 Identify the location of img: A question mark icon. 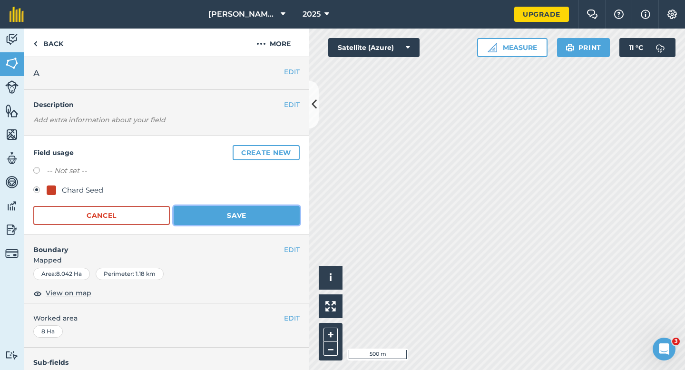
(618, 14).